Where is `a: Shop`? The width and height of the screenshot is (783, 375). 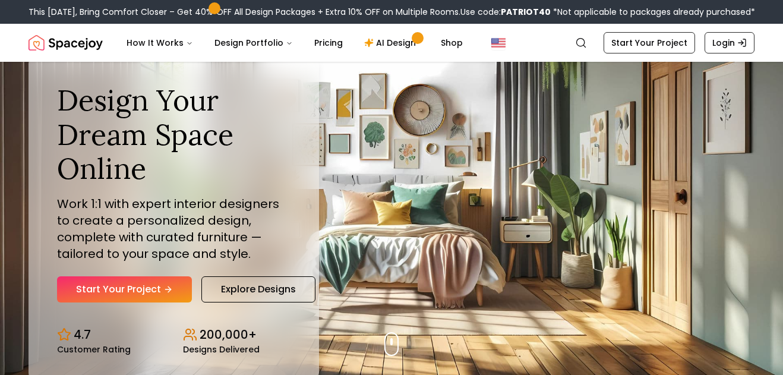
a: Shop is located at coordinates (452, 43).